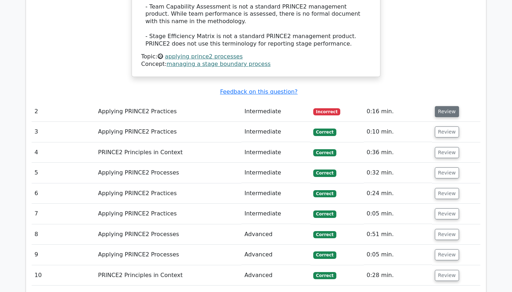  I want to click on a: applying prince2 processes, so click(204, 56).